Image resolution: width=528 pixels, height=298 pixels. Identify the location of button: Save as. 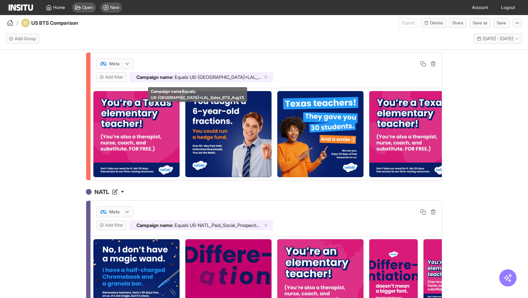
(479, 23).